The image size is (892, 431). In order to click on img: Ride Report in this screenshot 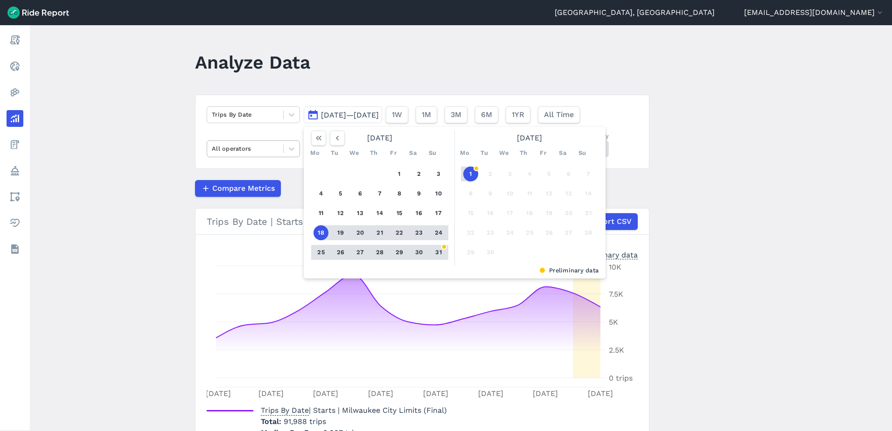, I will do `click(38, 13)`.